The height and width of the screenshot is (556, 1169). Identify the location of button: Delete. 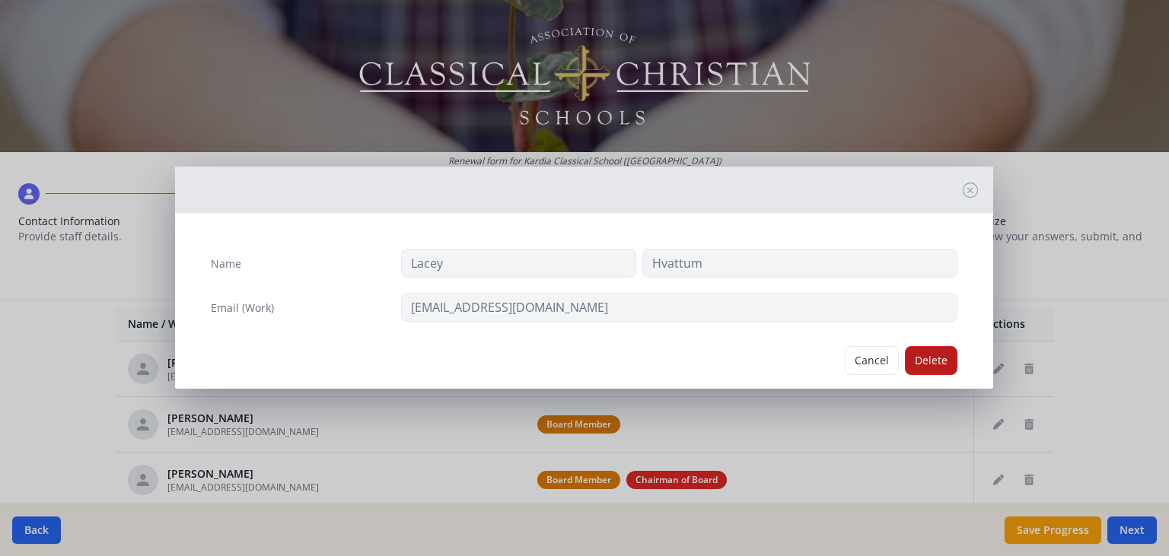
(931, 361).